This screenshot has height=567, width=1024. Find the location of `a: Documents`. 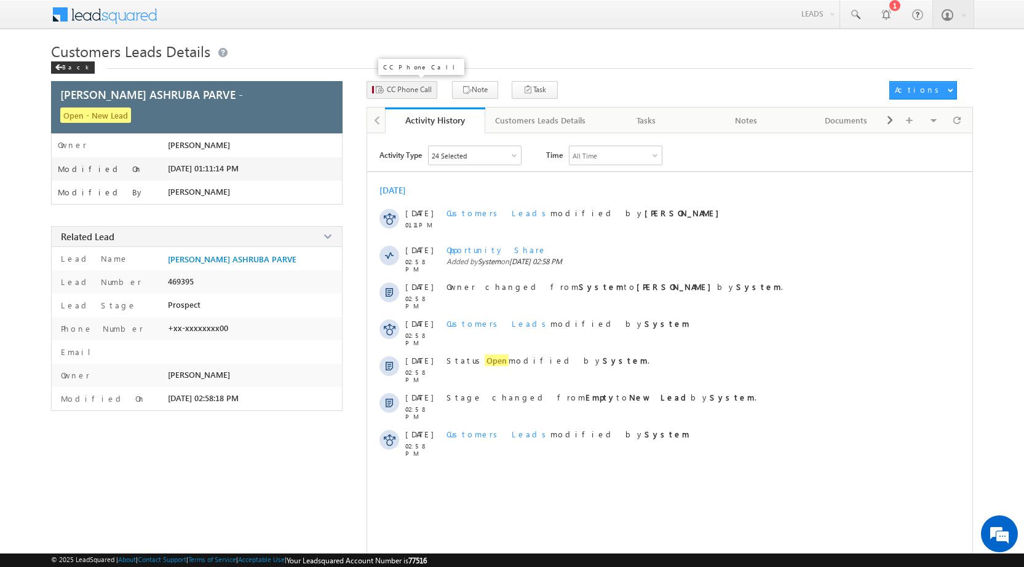

a: Documents is located at coordinates (846, 120).